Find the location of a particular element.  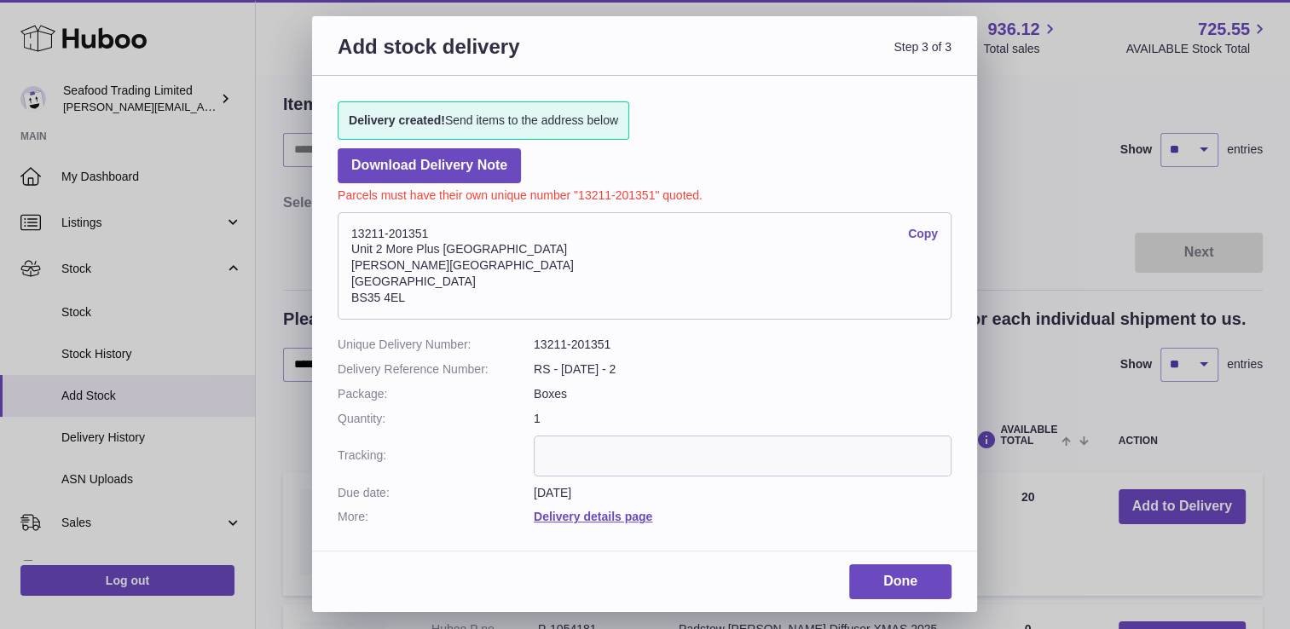

dd: 1 is located at coordinates (743, 419).